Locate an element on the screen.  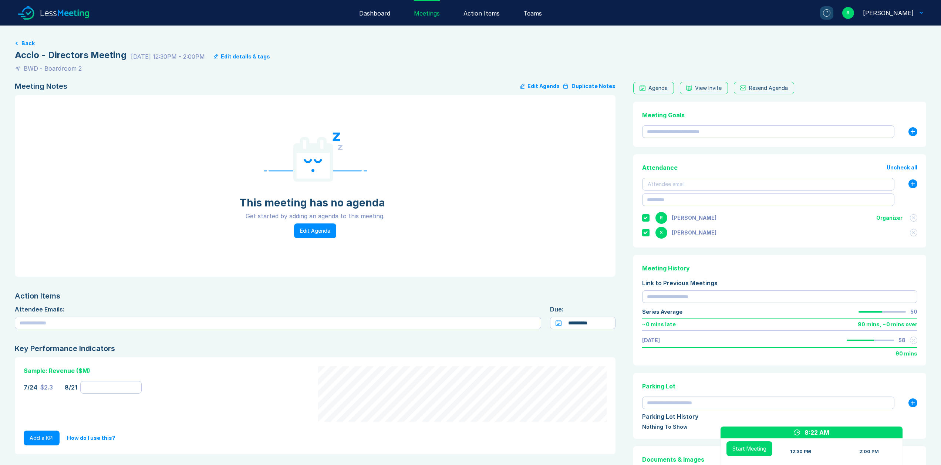
button: Resend Agenda is located at coordinates (764, 88).